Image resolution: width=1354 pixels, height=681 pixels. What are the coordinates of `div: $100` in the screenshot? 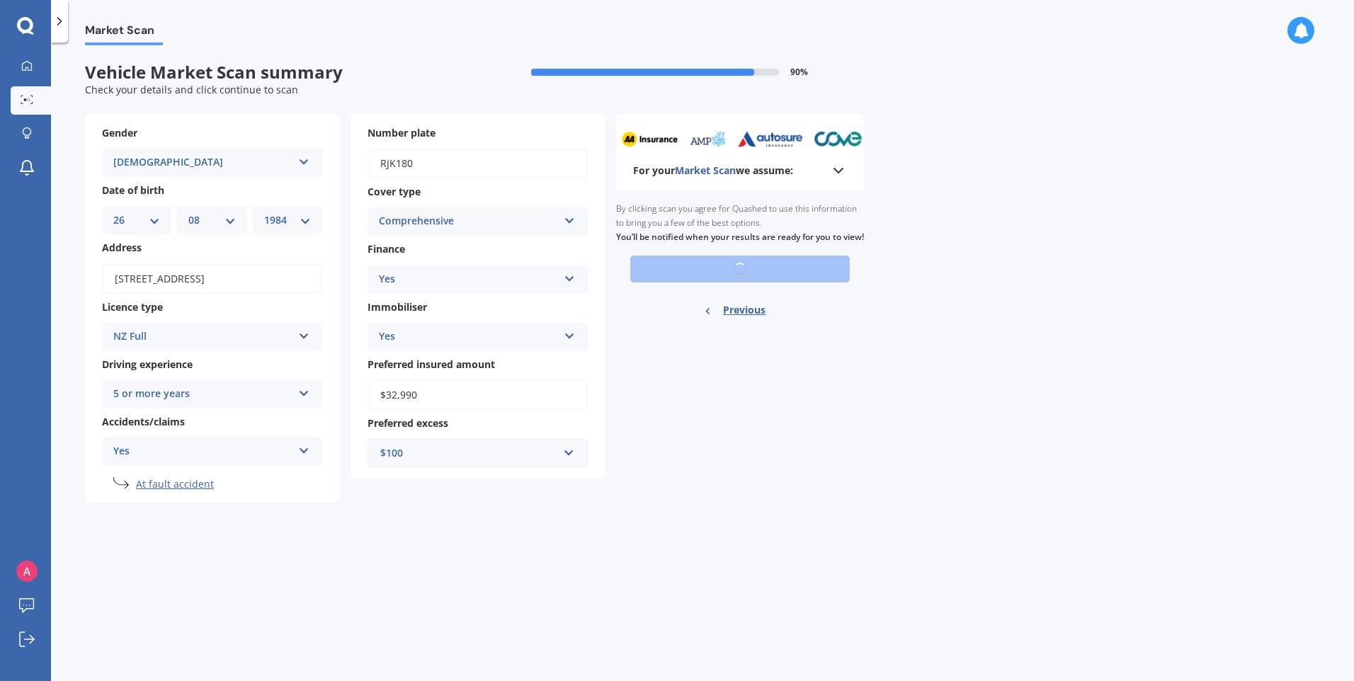 It's located at (469, 453).